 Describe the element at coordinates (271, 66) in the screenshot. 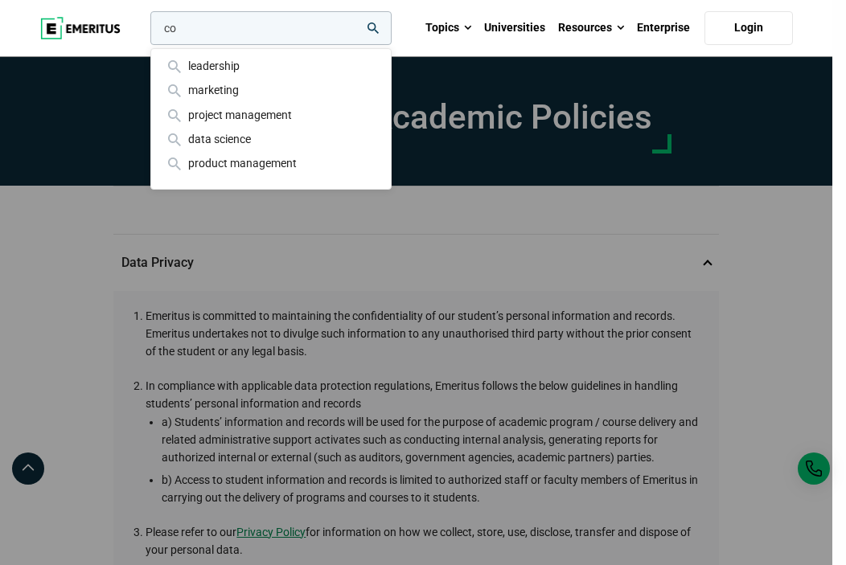

I see `div: leadership` at that location.